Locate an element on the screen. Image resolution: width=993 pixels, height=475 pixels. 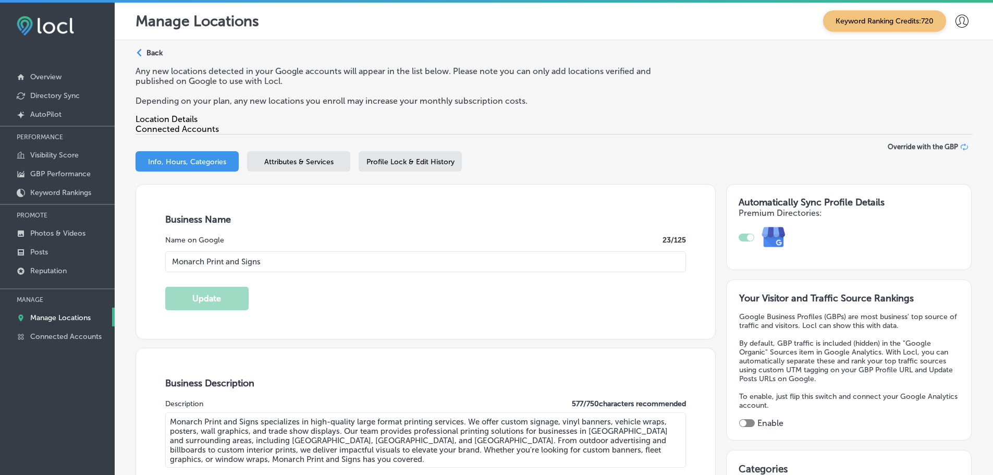
p: Any new locations detected in your Google accounts will appear in the list below. Please note you... is located at coordinates (407, 76).